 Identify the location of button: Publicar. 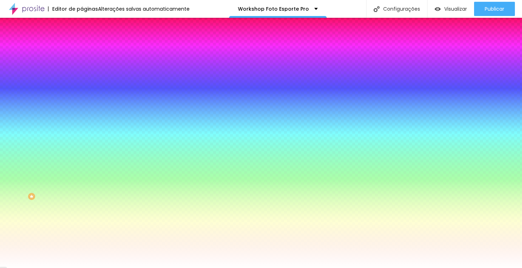
(495, 9).